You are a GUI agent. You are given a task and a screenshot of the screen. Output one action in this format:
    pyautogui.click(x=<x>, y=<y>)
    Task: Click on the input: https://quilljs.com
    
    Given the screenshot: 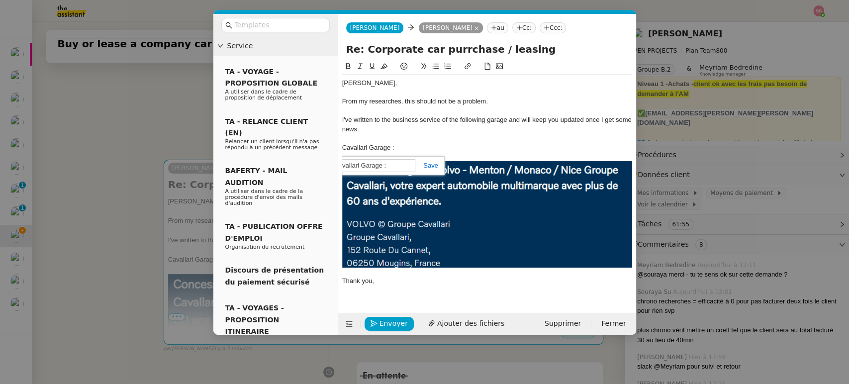 What is the action you would take?
    pyautogui.click(x=373, y=166)
    